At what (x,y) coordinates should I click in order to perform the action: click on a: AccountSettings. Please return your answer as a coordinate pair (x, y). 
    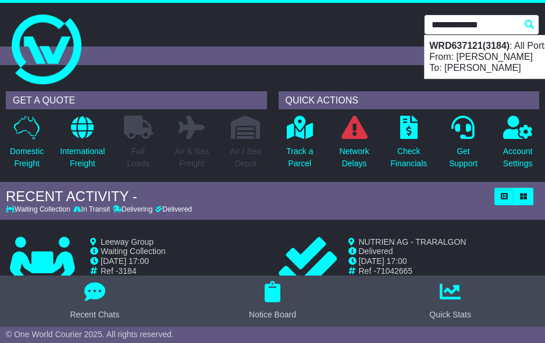
    Looking at the image, I should click on (518, 146).